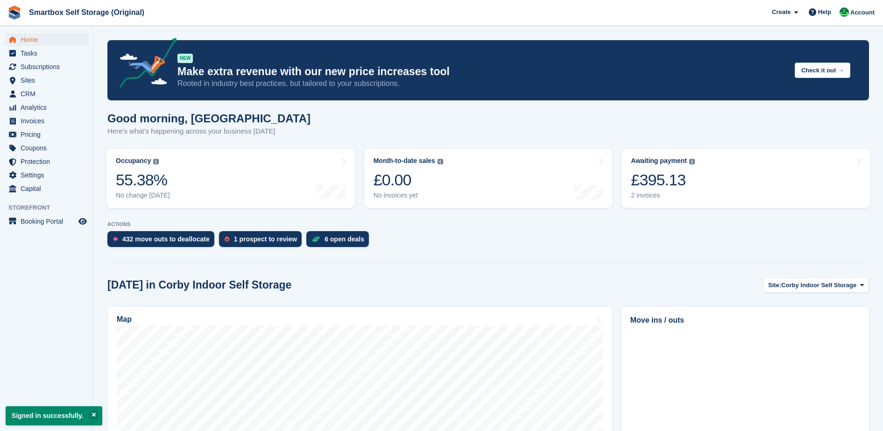 Image resolution: width=883 pixels, height=431 pixels. Describe the element at coordinates (143, 180) in the screenshot. I see `div: 55.38%` at that location.